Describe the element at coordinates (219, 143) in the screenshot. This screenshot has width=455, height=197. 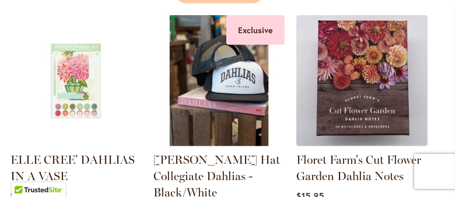
I see `a: SID Grafletics Hat Collegiate Dahlias - Black/White Exclusive` at that location.